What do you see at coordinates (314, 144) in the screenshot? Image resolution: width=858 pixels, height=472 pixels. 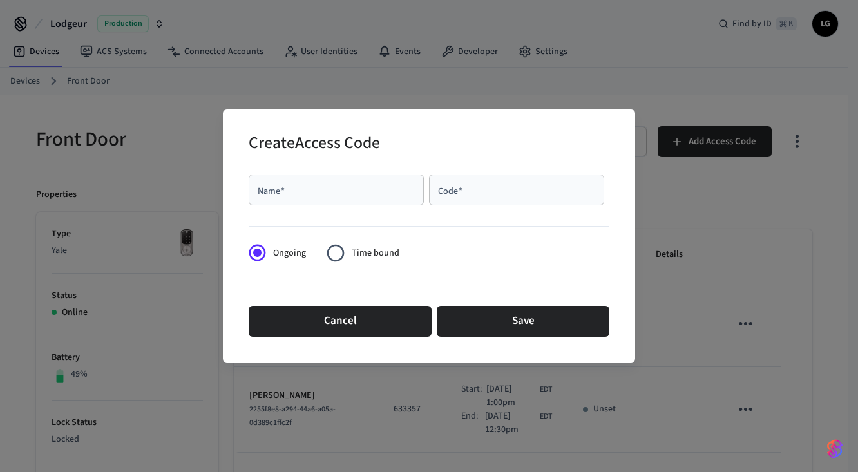 I see `h2: Create Access Code` at bounding box center [314, 144].